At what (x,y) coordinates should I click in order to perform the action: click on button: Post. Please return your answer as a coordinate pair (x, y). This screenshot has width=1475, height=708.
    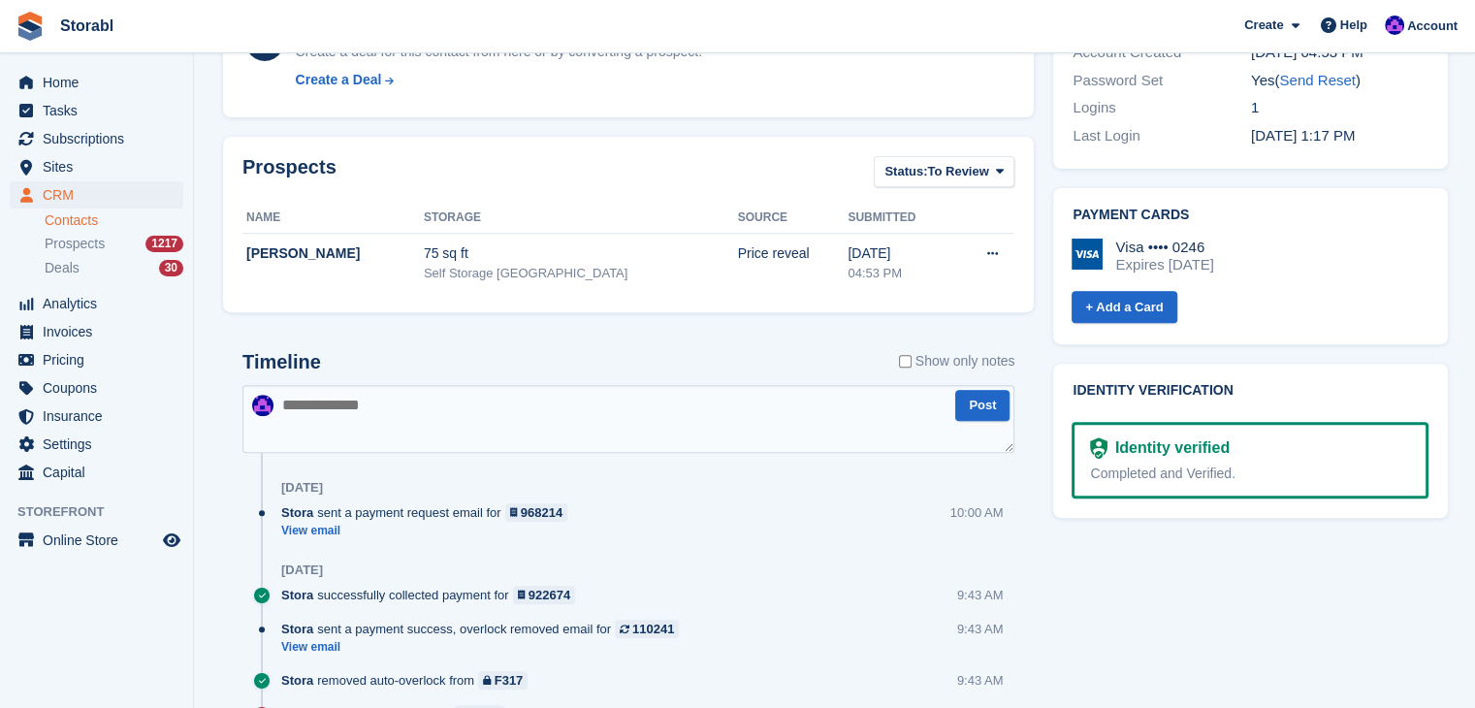
    Looking at the image, I should click on (983, 405).